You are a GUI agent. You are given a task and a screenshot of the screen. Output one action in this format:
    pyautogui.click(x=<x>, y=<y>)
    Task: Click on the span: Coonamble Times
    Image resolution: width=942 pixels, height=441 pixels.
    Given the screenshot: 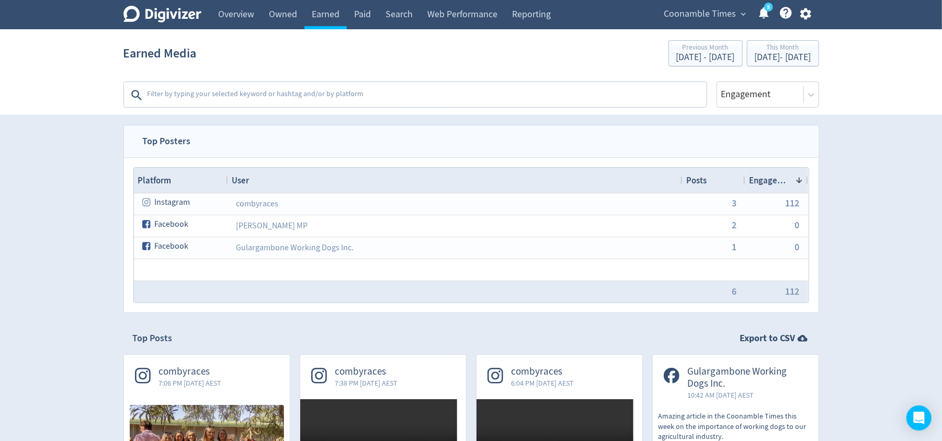 What is the action you would take?
    pyautogui.click(x=700, y=14)
    